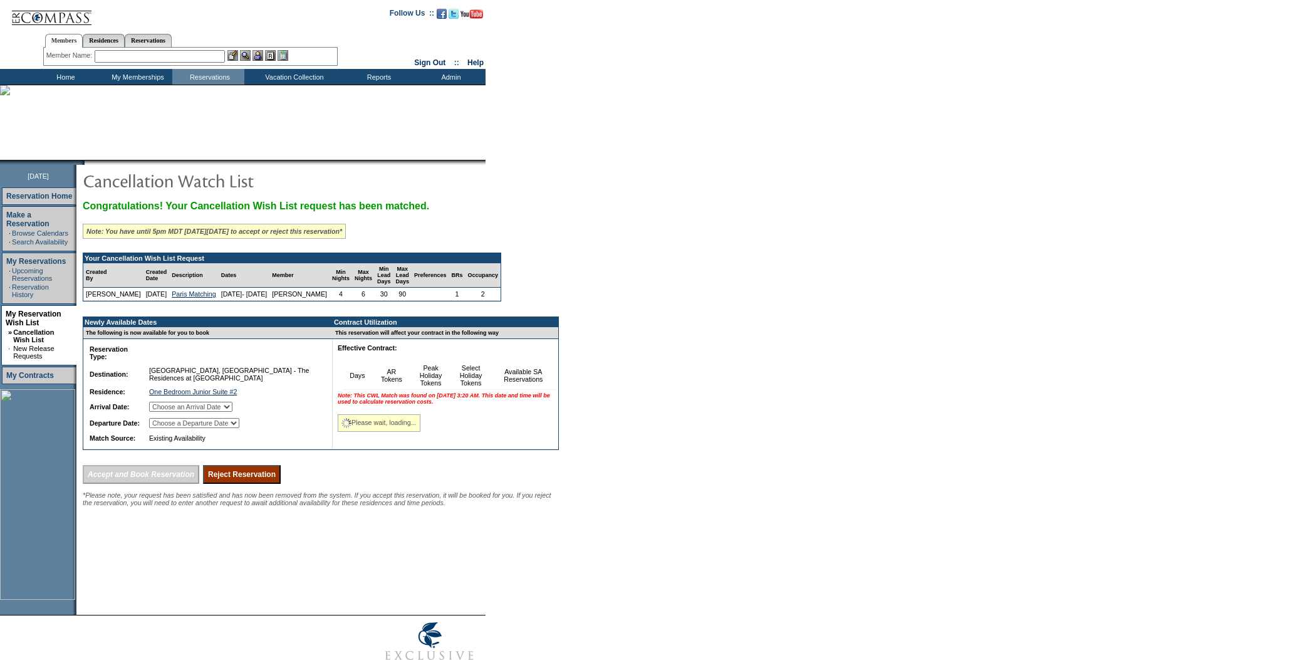 The height and width of the screenshot is (660, 1290). I want to click on td: Occupancy, so click(483, 275).